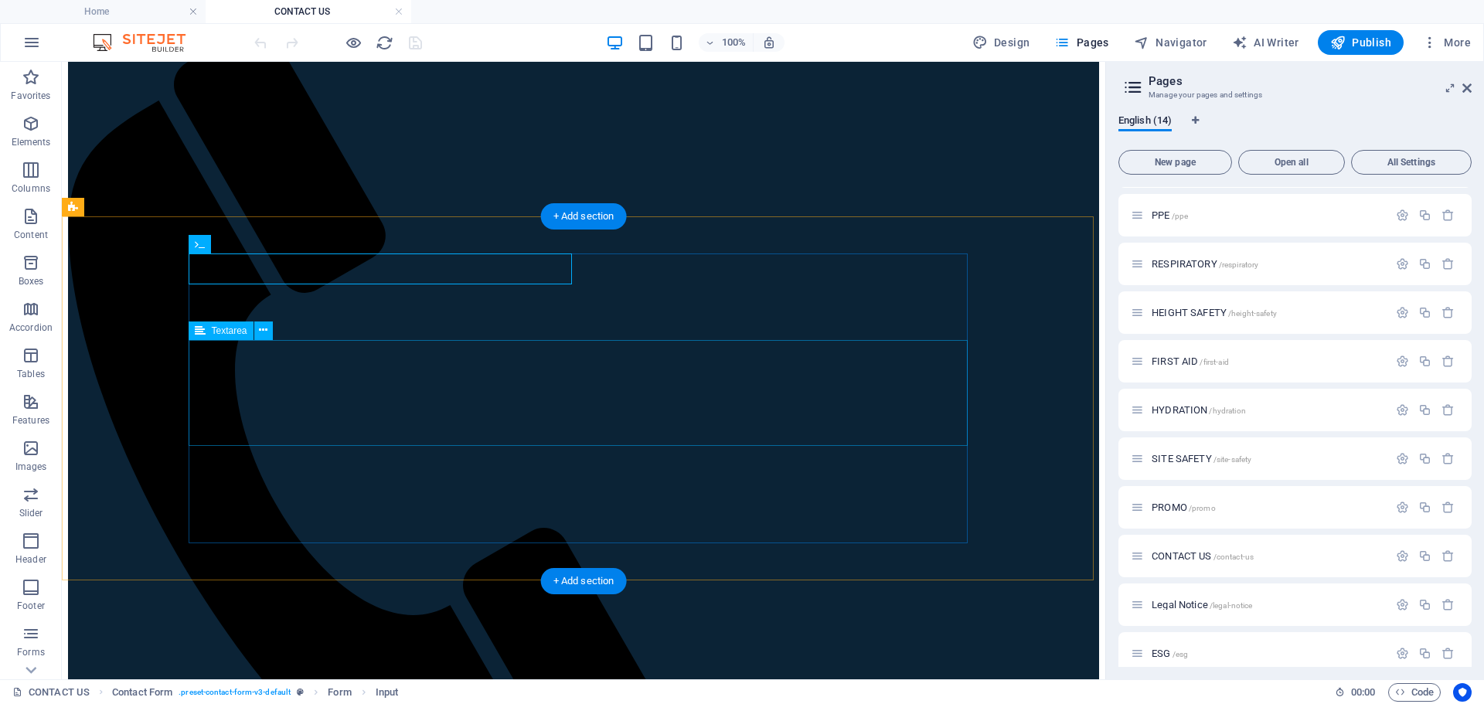 The image size is (1484, 704). I want to click on div: RESPIRATORY/respiratory, so click(1268, 264).